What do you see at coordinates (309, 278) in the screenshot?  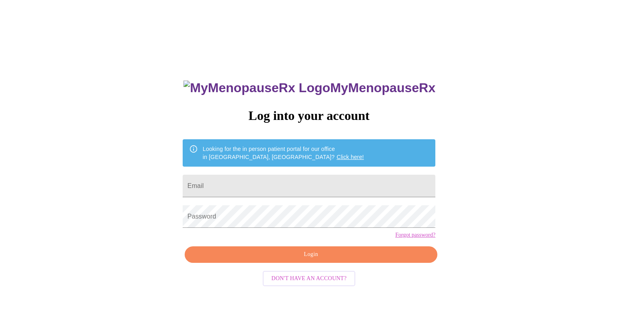 I see `button: Don't have an account?` at bounding box center [309, 278].